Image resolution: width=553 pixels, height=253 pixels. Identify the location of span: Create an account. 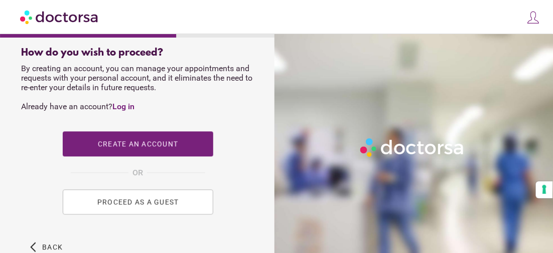
(137, 144).